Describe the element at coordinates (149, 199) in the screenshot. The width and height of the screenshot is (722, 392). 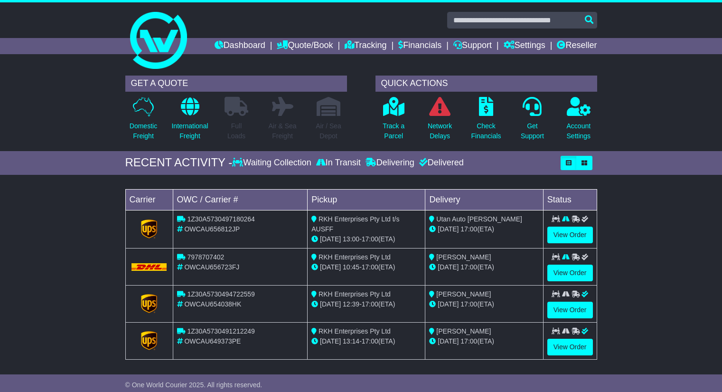
I see `td: Carrier` at that location.